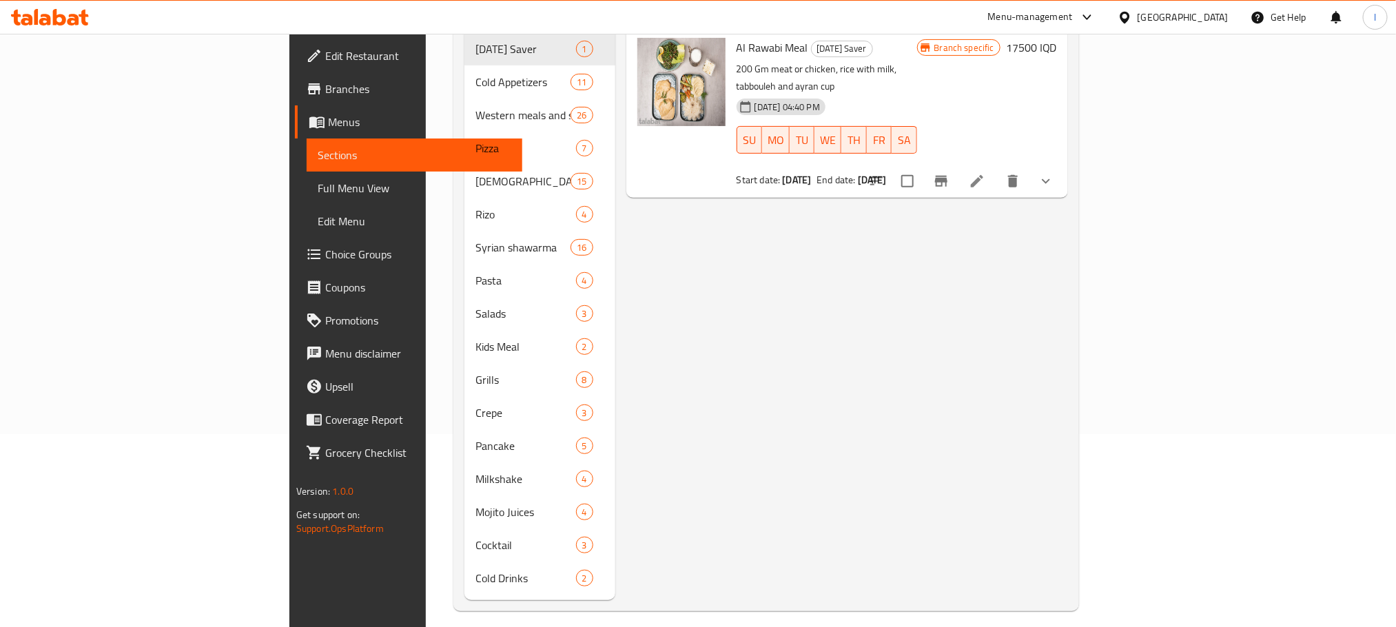  I want to click on svg: Show Choices, so click(1046, 181).